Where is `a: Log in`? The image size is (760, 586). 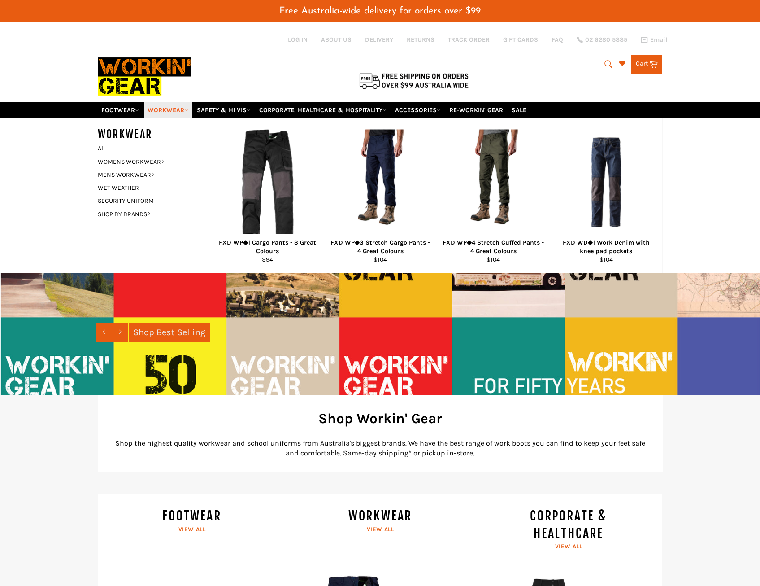
a: Log in is located at coordinates (298, 39).